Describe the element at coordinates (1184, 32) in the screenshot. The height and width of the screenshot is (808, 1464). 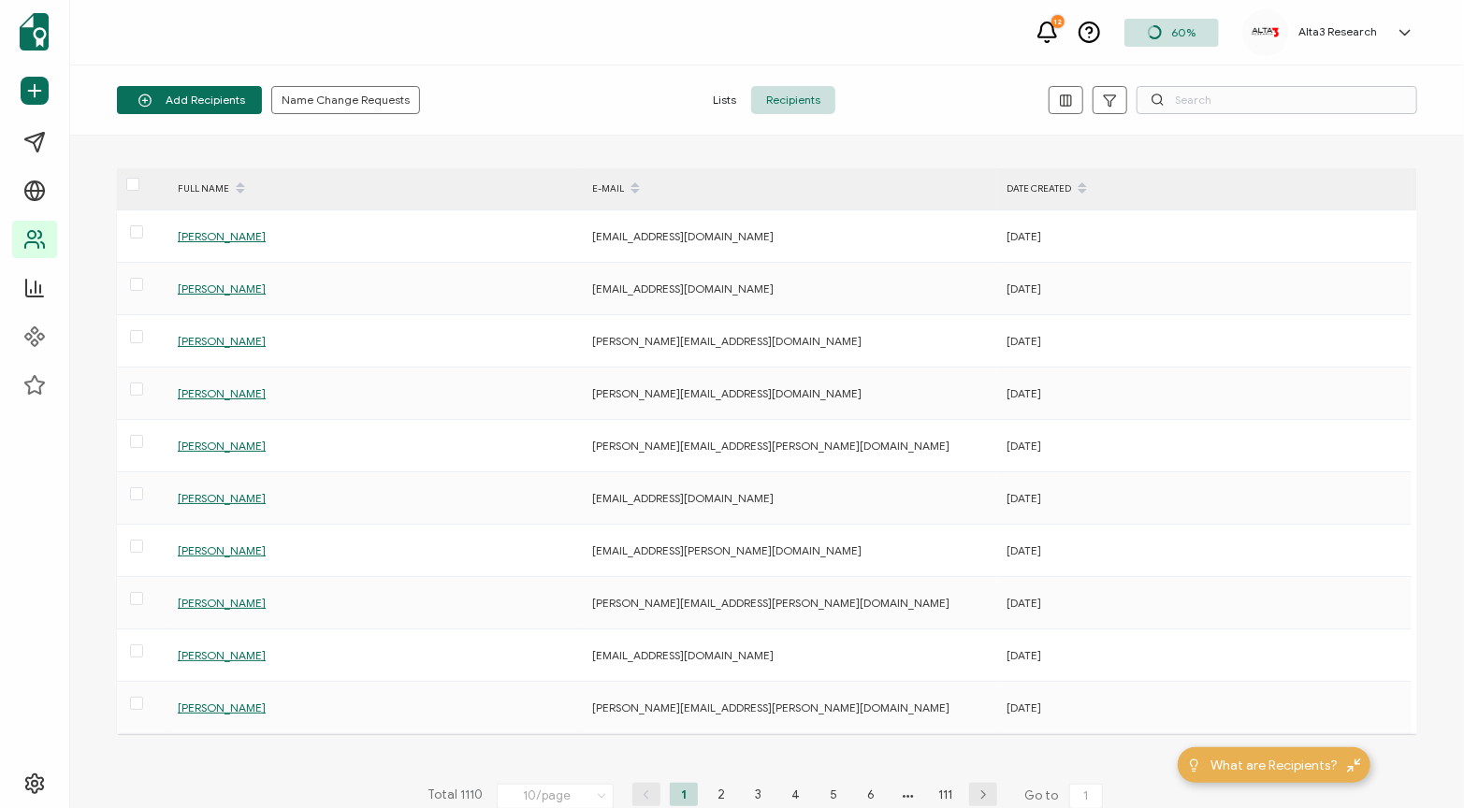
I see `span: 60%` at that location.